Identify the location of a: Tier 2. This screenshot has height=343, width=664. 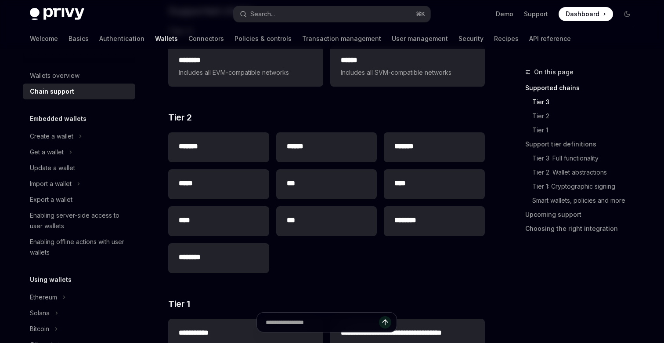
(583, 116).